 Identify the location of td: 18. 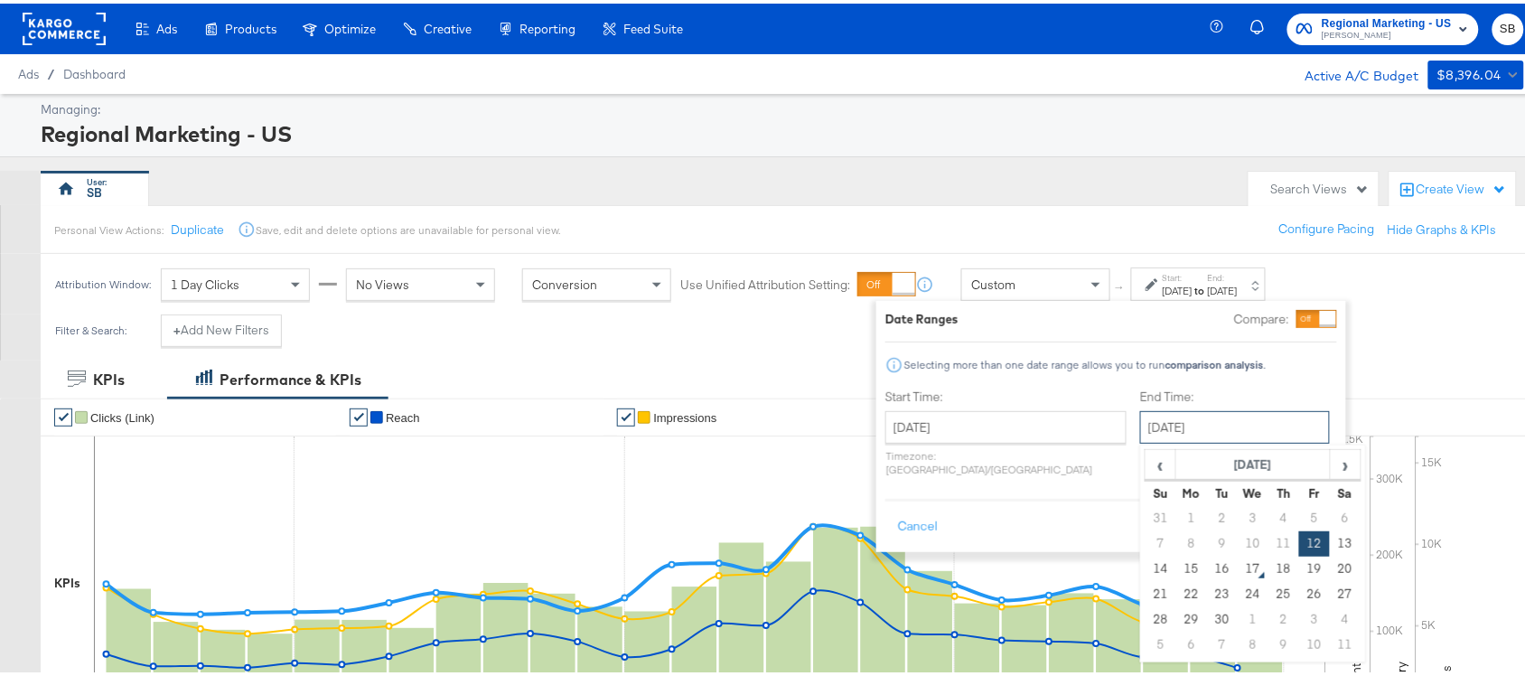
(1284, 566).